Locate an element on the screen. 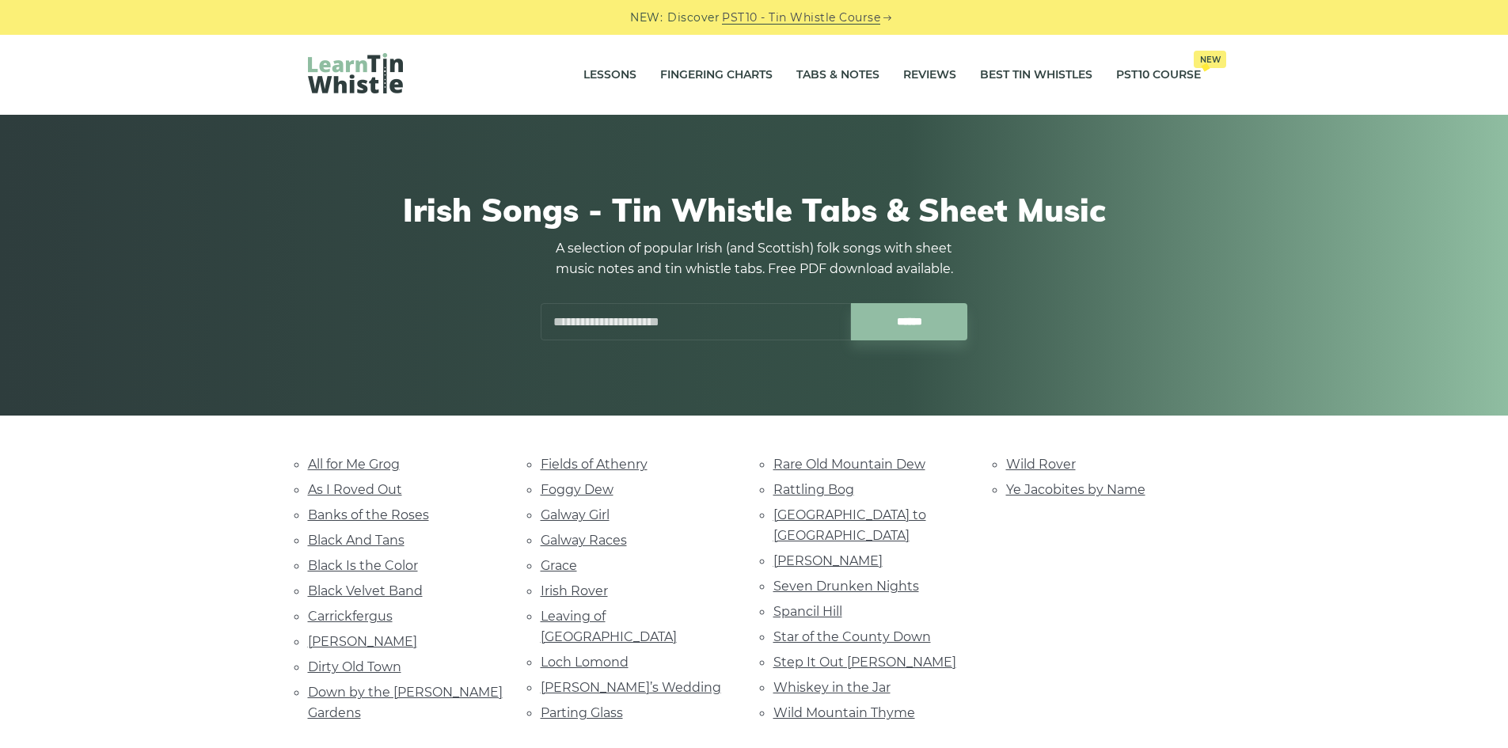 The width and height of the screenshot is (1508, 748). a: Irish Rover is located at coordinates (574, 591).